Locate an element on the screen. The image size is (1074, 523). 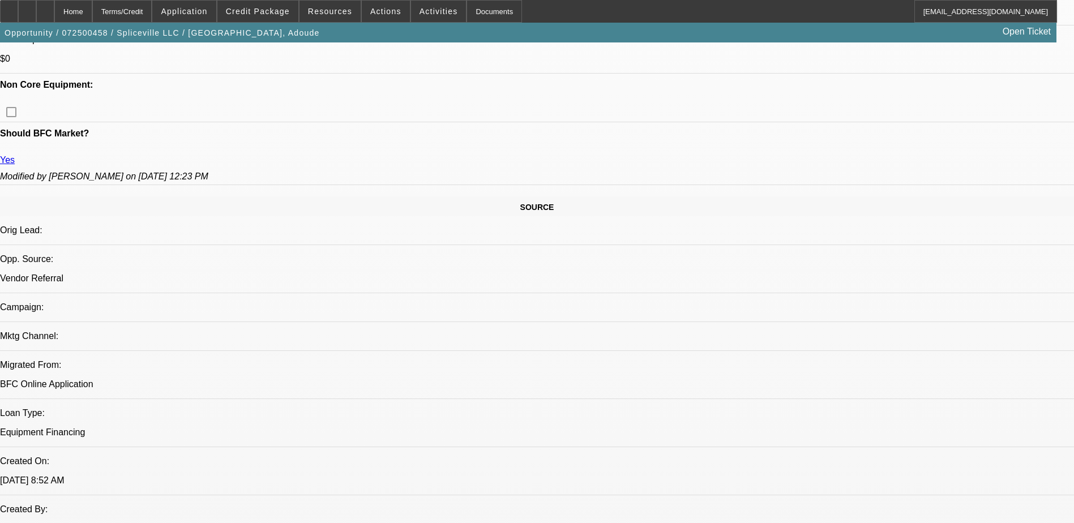
button: Credit Package is located at coordinates (258, 11).